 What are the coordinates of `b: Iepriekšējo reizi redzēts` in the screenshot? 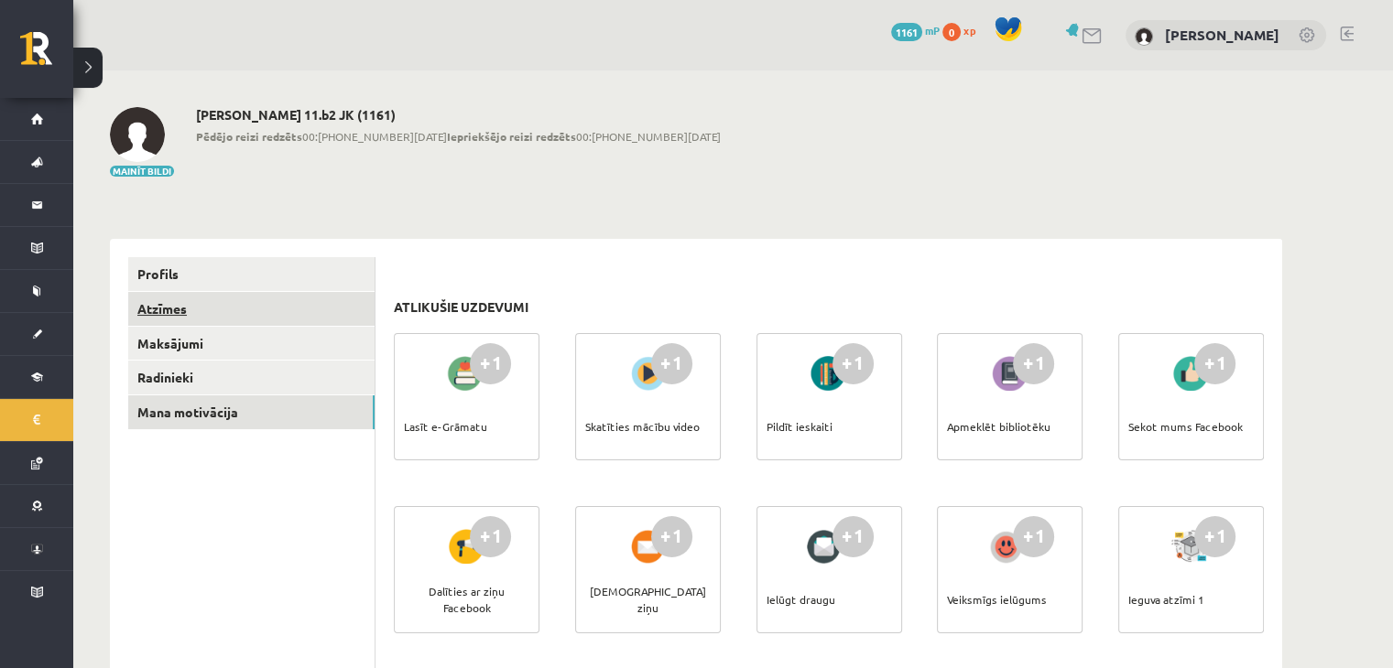 It's located at (511, 136).